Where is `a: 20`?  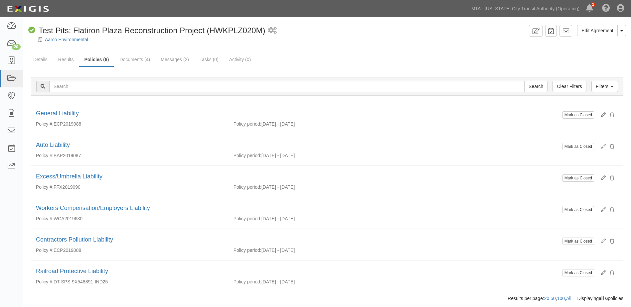 a: 20 is located at coordinates (547, 299).